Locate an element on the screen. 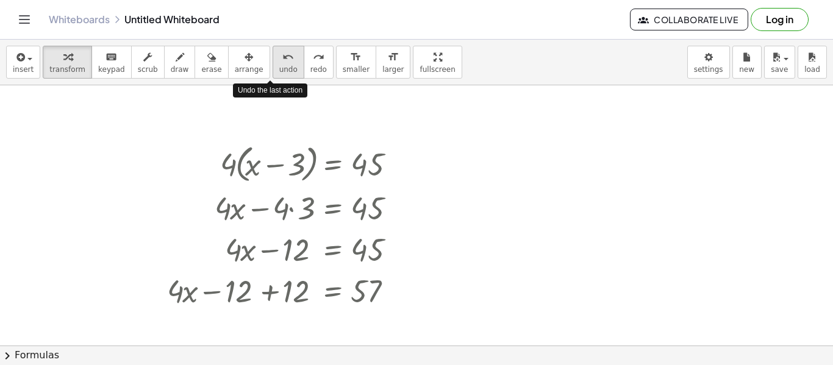 The image size is (833, 365). button: insert is located at coordinates (23, 62).